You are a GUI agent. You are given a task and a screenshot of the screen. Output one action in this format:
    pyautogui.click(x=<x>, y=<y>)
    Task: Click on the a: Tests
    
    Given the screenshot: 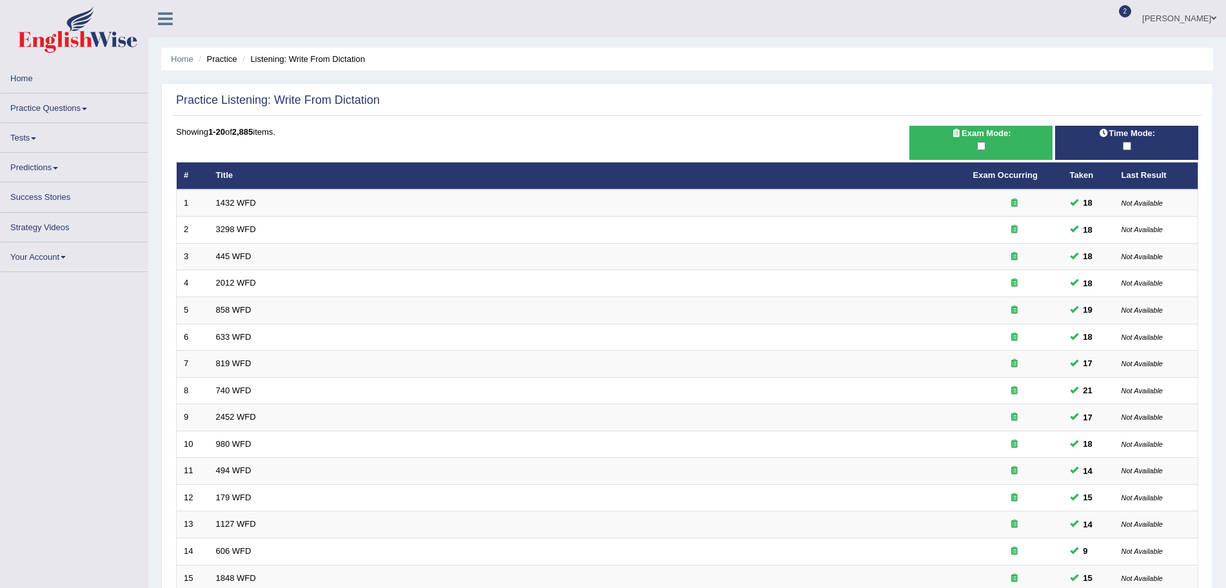 What is the action you would take?
    pyautogui.click(x=74, y=135)
    